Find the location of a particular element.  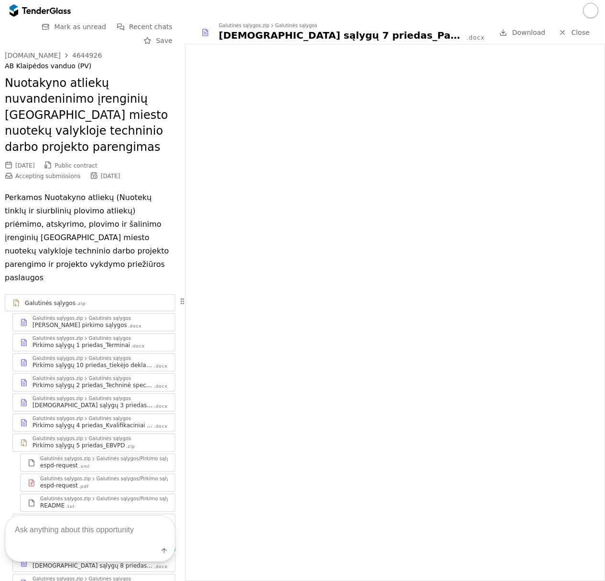

a: Download is located at coordinates (522, 32).